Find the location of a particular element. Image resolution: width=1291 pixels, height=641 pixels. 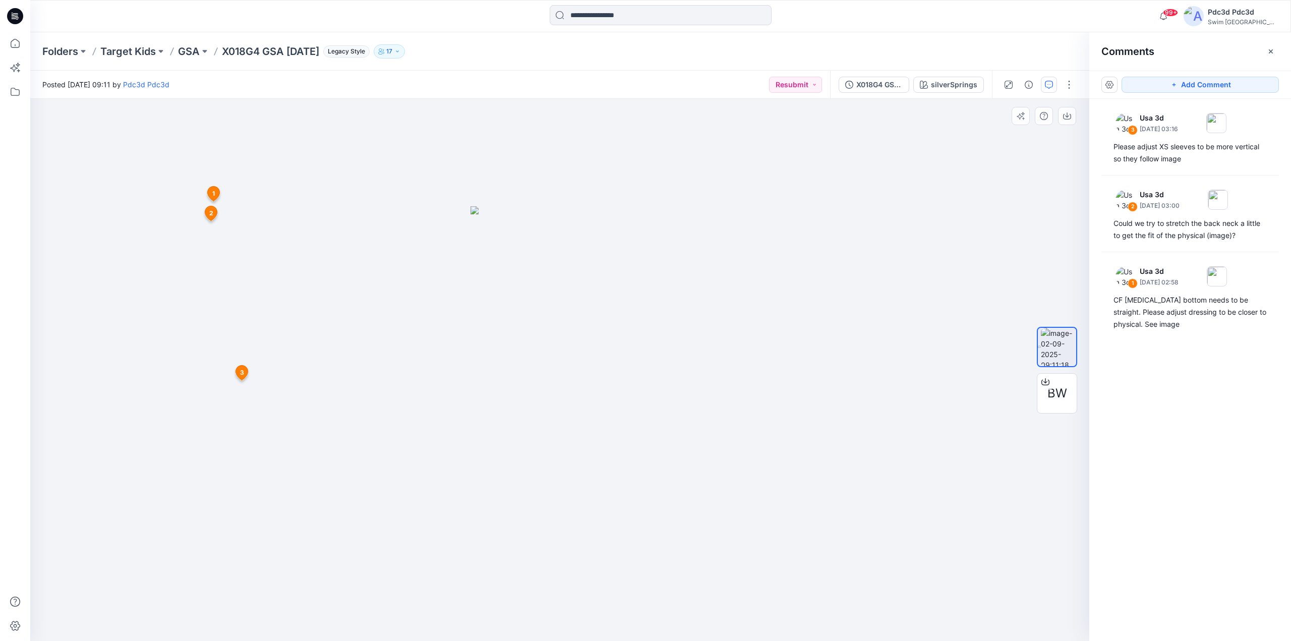

span: 99+ is located at coordinates (1170, 13).